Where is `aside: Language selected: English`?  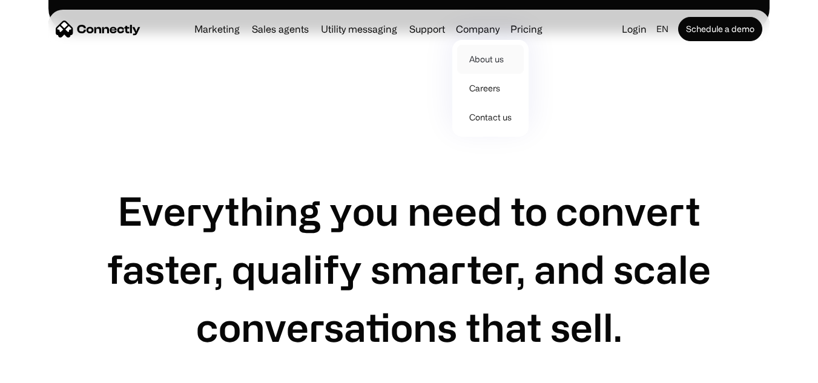
aside: Language selected: English is located at coordinates (42, 370).